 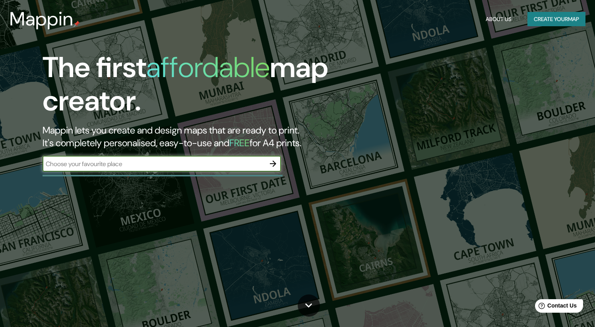 I want to click on h1: affordable, so click(x=208, y=67).